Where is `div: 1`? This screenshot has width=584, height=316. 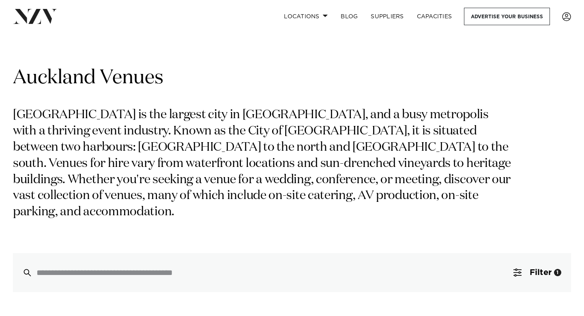 div: 1 is located at coordinates (558, 272).